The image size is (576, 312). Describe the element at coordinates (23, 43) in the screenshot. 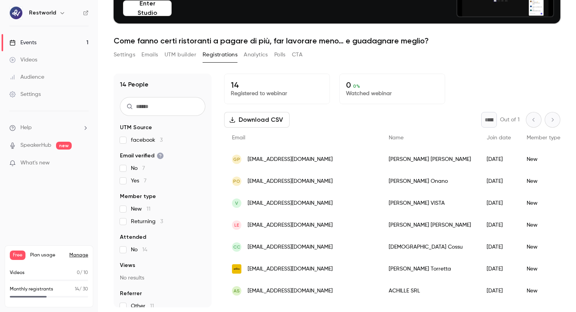

I see `div: Events` at that location.